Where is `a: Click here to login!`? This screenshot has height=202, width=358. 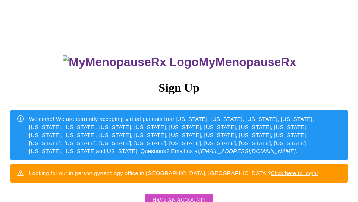
a: Click here to login! is located at coordinates (294, 173).